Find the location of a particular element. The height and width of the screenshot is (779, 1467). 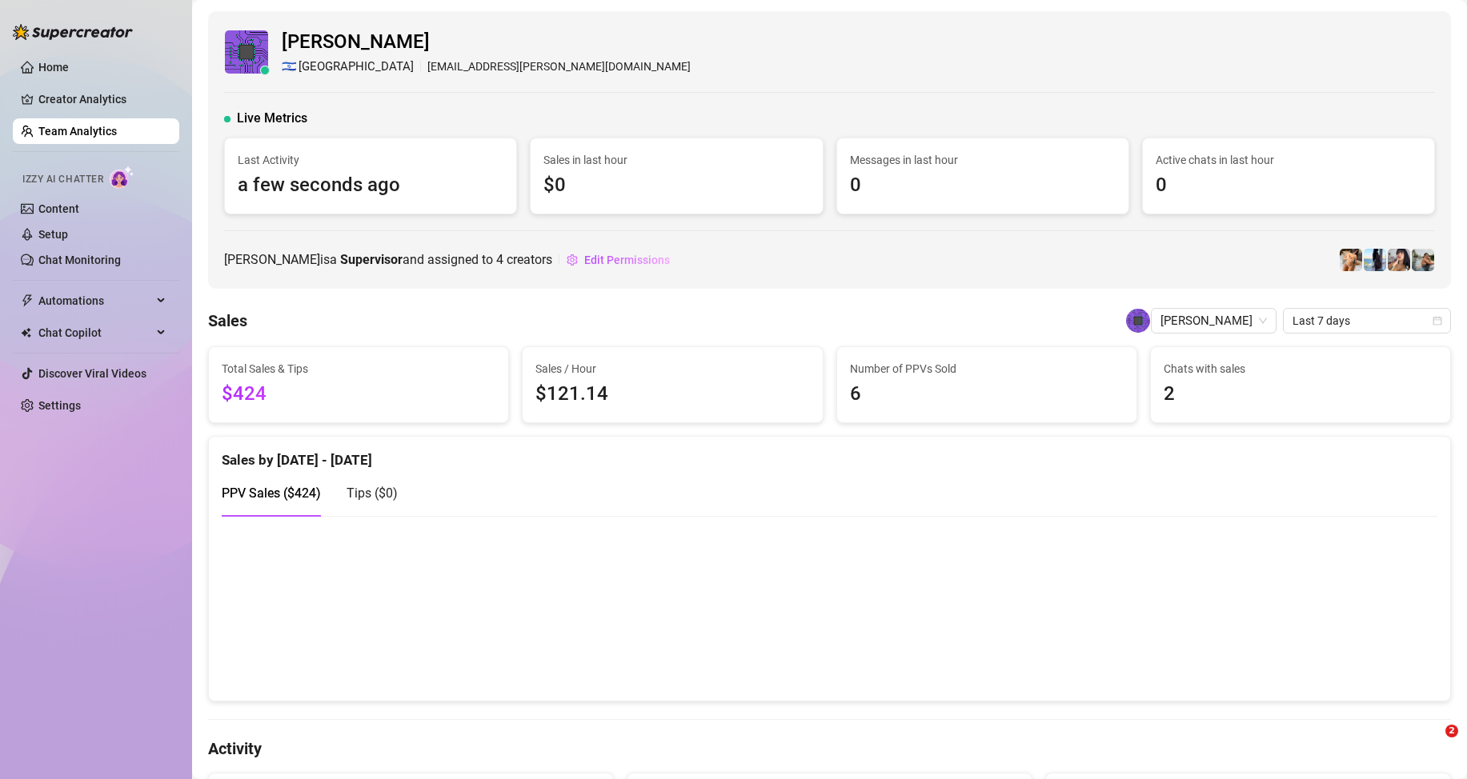

span: $121.14 is located at coordinates (672, 394).